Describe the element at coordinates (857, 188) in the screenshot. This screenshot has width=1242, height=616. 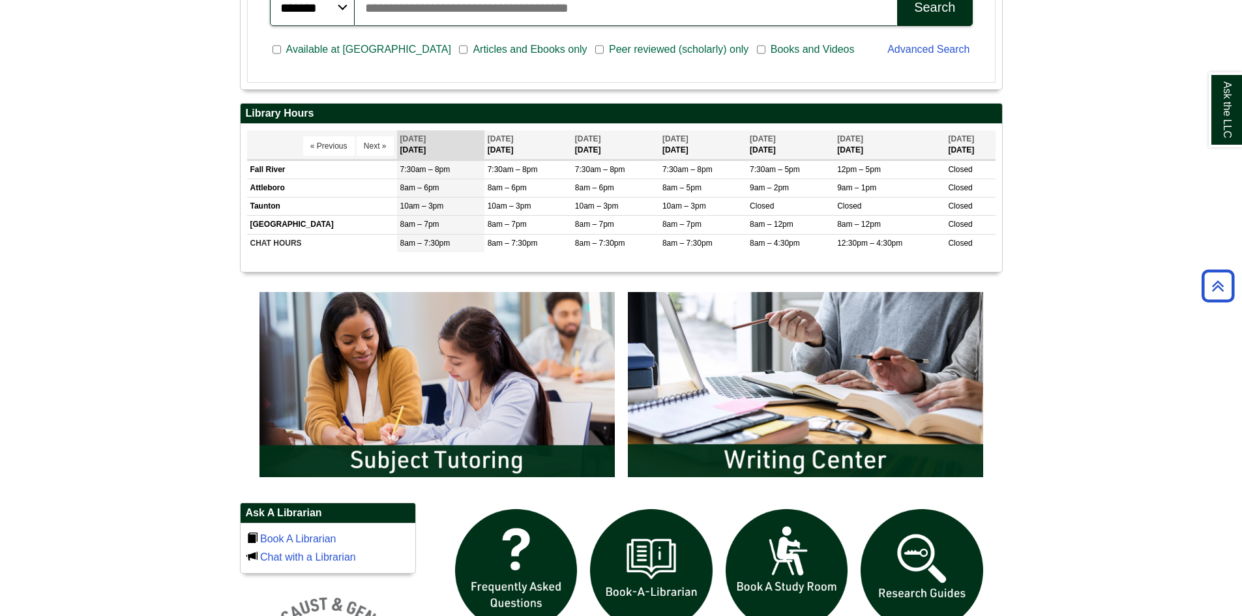
I see `span: 9am – 1pm` at that location.